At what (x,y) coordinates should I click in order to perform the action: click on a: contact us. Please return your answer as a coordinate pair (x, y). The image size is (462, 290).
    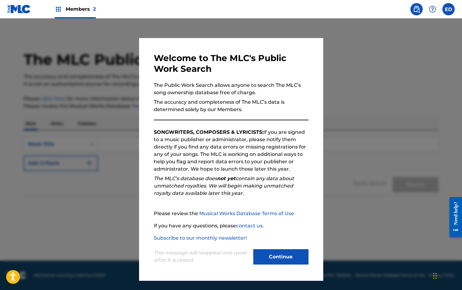
    Looking at the image, I should click on (249, 226).